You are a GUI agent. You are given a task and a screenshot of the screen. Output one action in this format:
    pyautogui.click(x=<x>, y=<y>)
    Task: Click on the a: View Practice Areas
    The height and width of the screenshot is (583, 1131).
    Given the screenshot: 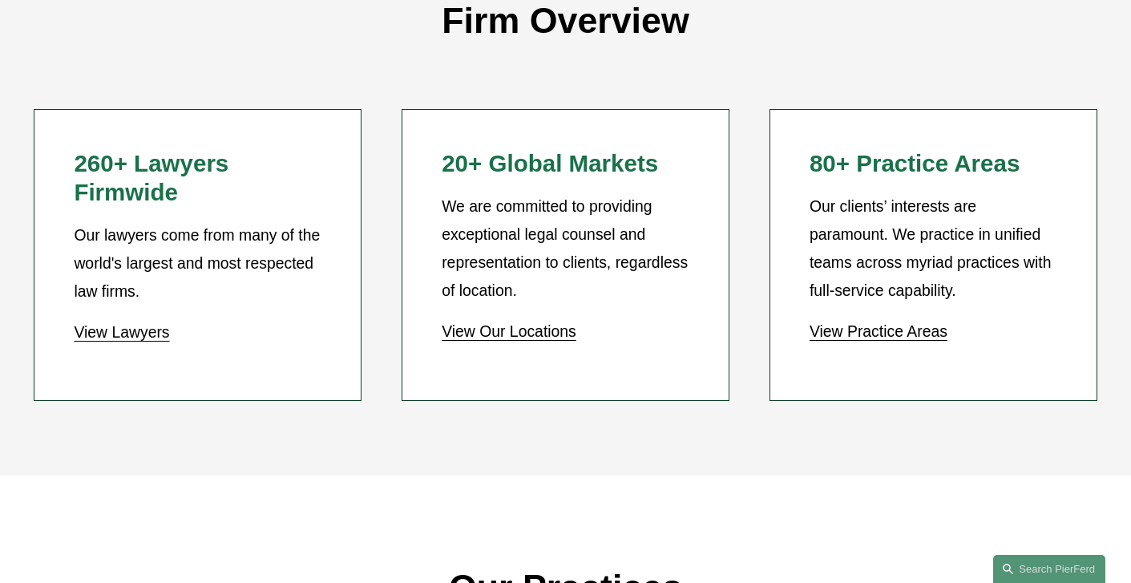 What is the action you would take?
    pyautogui.click(x=879, y=331)
    